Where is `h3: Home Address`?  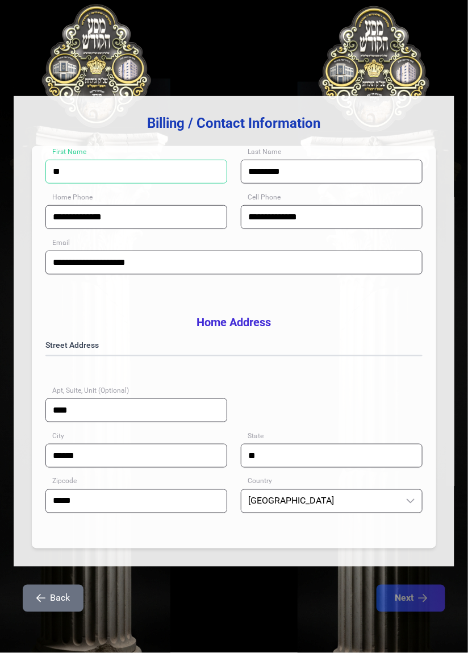 h3: Home Address is located at coordinates (234, 322).